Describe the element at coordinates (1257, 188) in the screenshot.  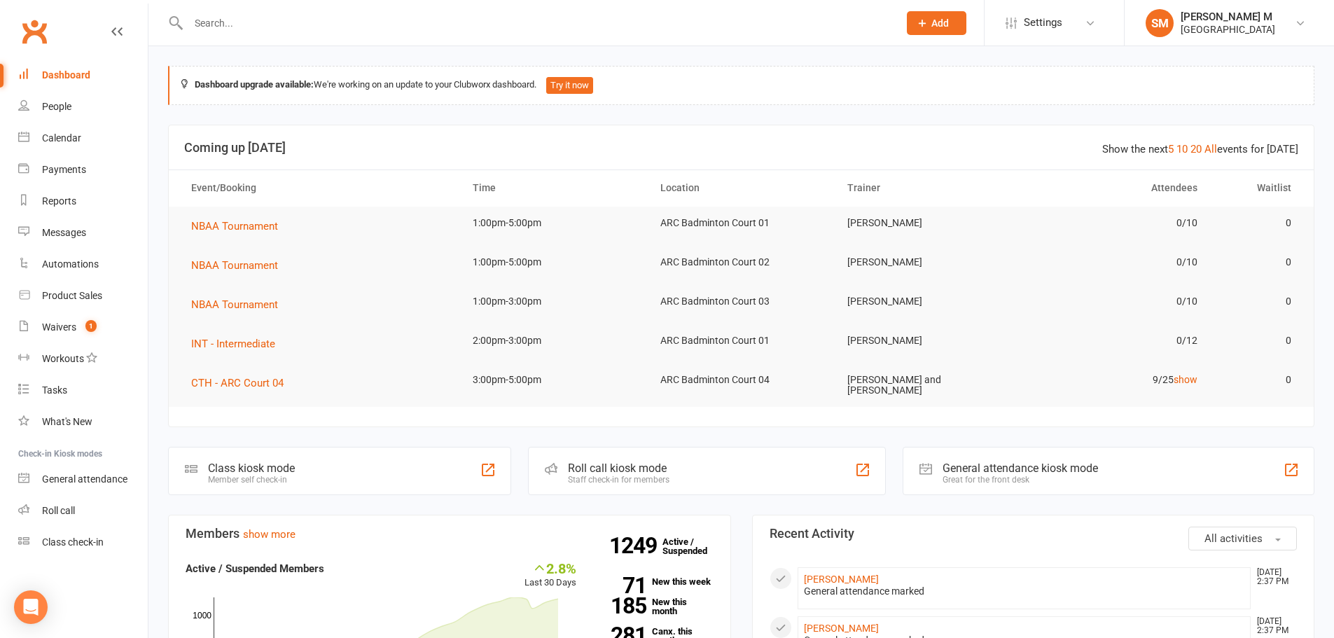
I see `th: Waitlist` at that location.